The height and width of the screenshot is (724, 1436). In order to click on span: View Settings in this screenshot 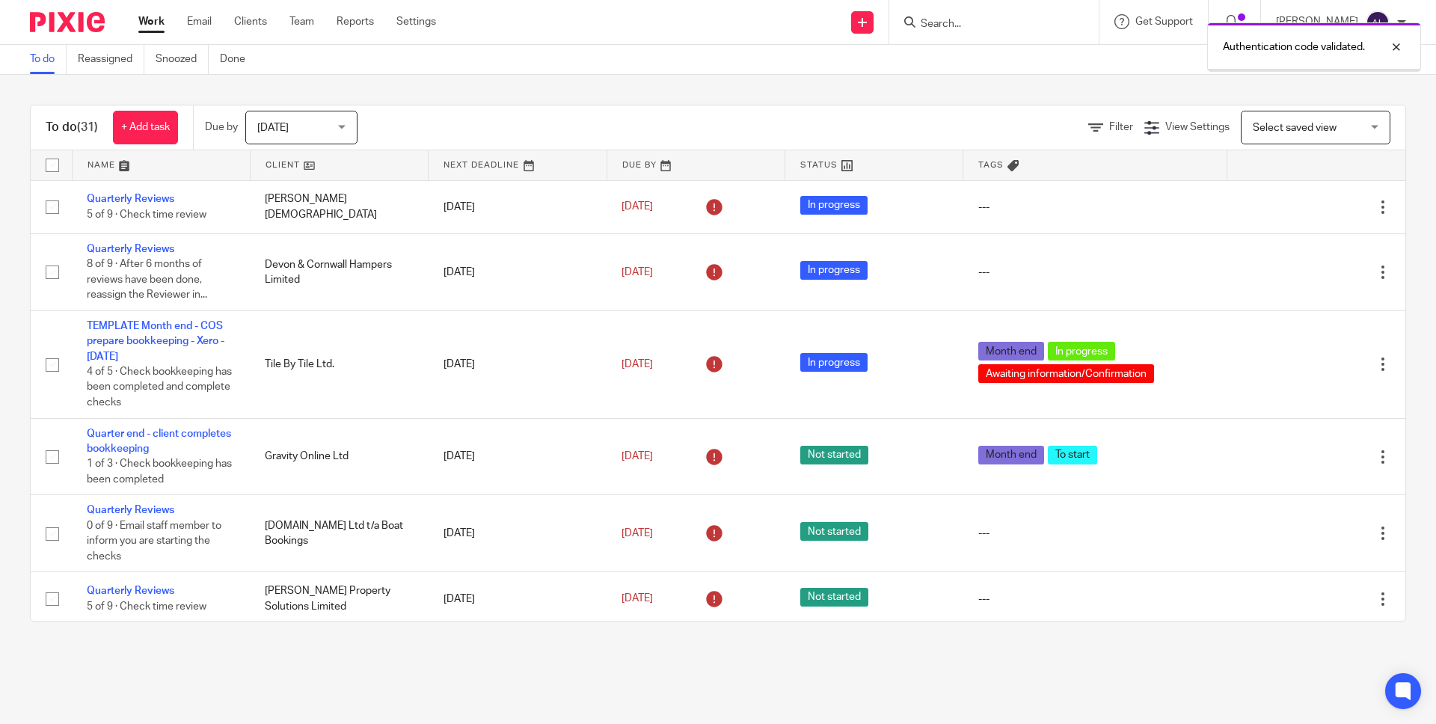, I will do `click(1197, 127)`.